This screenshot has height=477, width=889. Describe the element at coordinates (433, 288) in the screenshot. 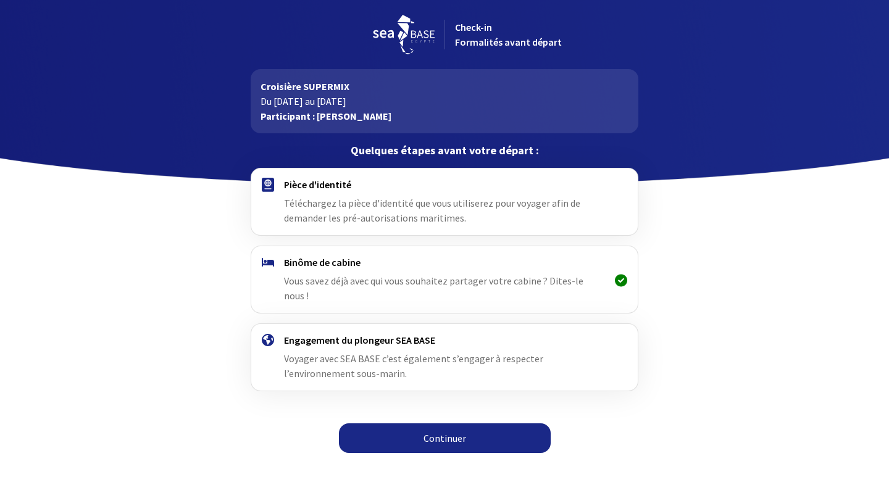

I see `span: Vous savez déjà avec qui vous souhaitez partager votre cabine ? Dites-le nous !` at that location.